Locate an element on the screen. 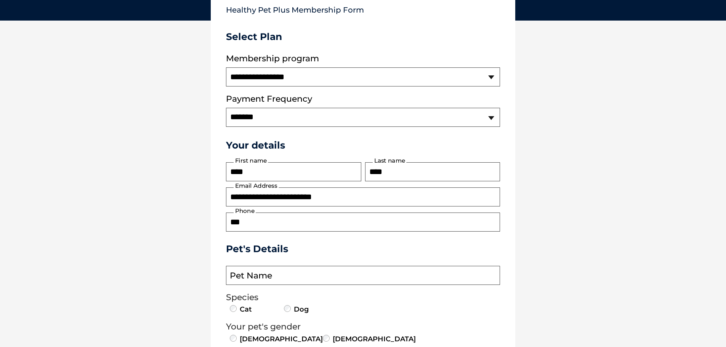  label: Dog is located at coordinates (301, 310).